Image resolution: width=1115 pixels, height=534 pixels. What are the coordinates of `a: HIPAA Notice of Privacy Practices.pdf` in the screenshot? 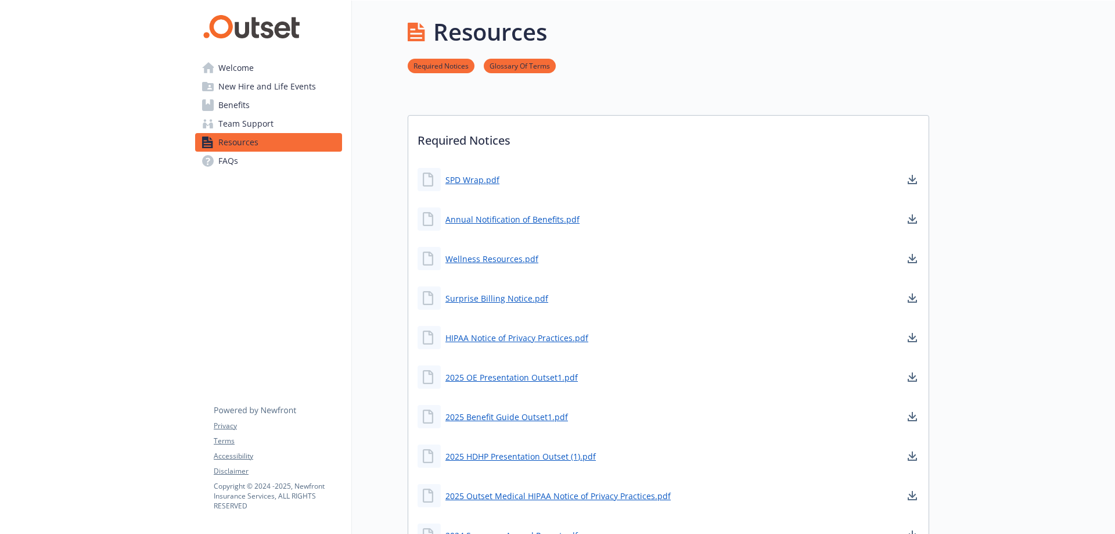 It's located at (517, 337).